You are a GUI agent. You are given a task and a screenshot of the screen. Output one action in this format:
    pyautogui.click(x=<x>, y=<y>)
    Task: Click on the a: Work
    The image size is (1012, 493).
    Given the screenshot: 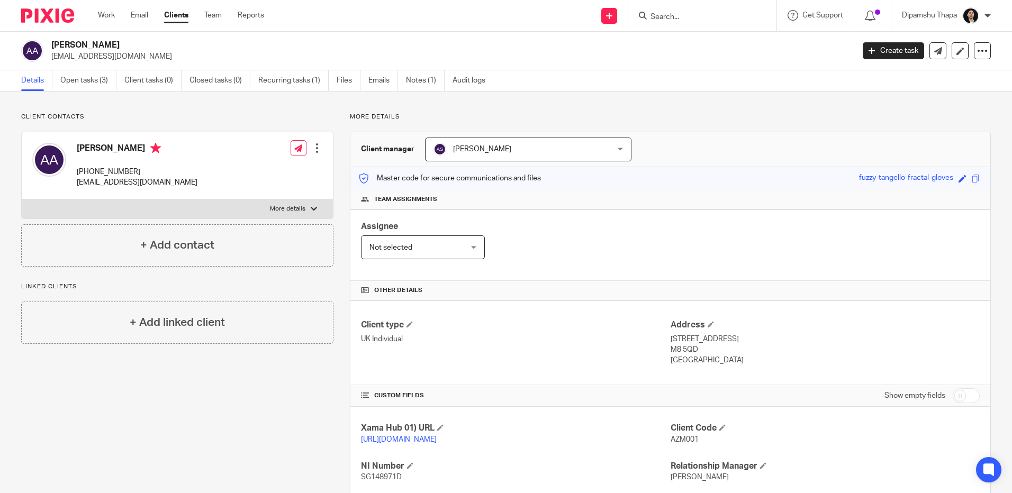 What is the action you would take?
    pyautogui.click(x=106, y=15)
    